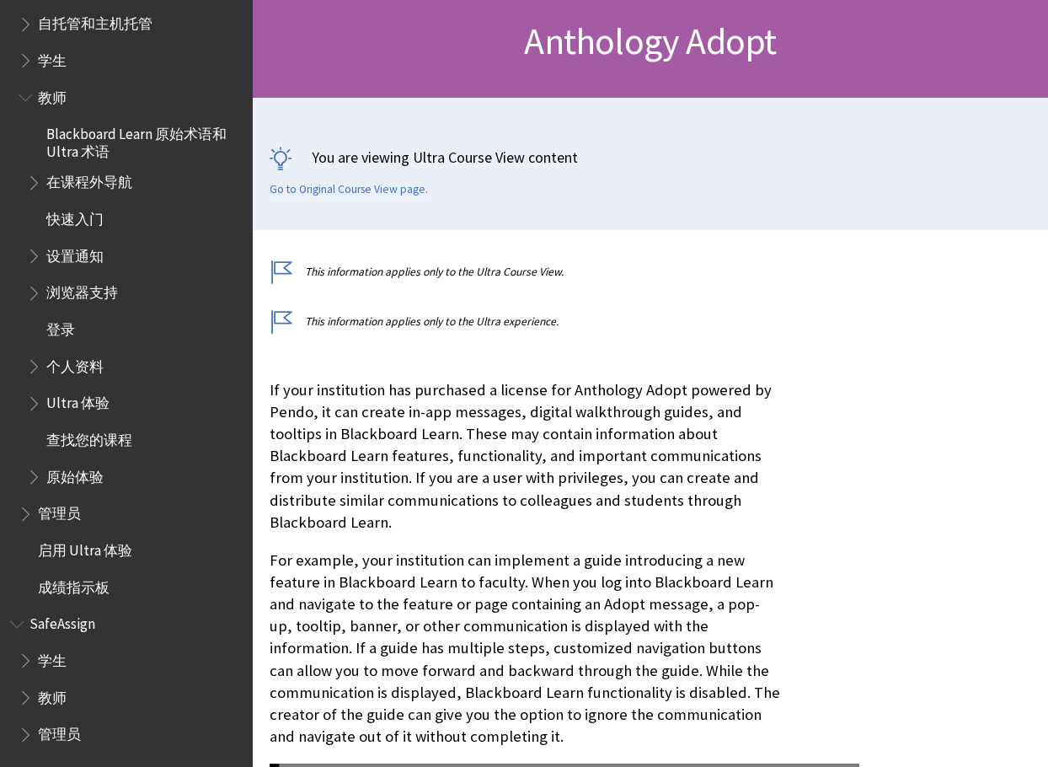 This screenshot has height=767, width=1048. I want to click on p: You are viewing Ultra Course View content, so click(650, 157).